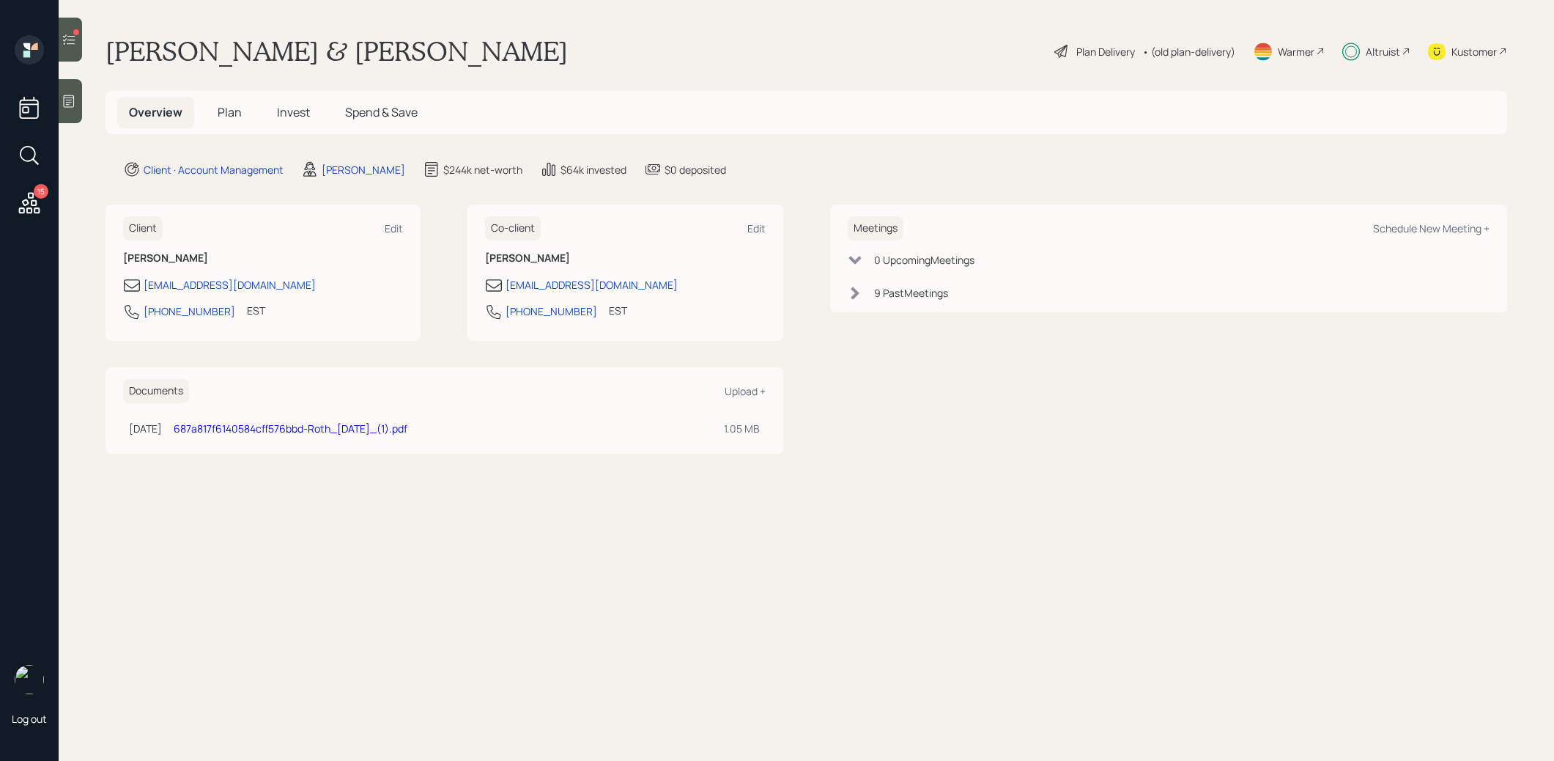  I want to click on span: Overview, so click(155, 112).